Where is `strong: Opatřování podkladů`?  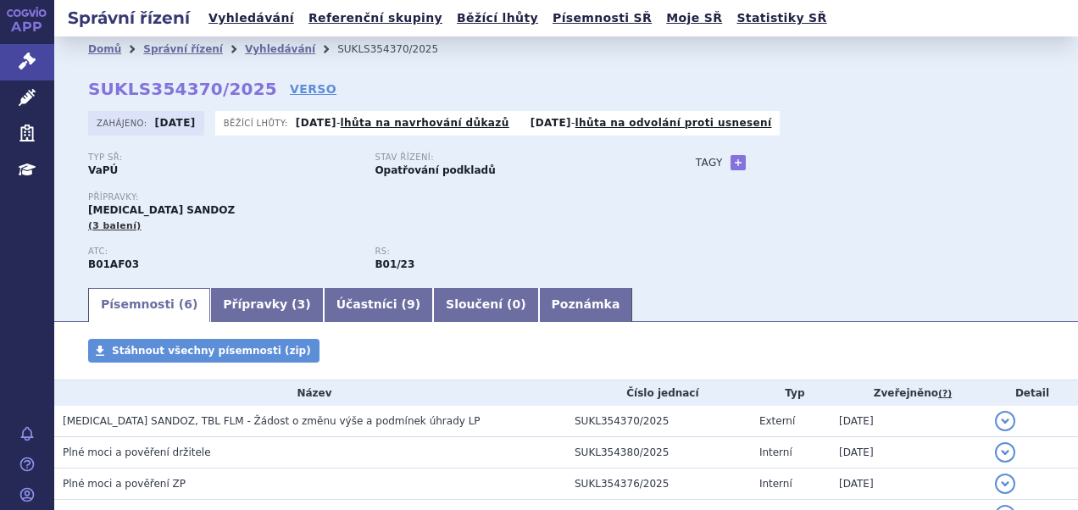 strong: Opatřování podkladů is located at coordinates (435, 170).